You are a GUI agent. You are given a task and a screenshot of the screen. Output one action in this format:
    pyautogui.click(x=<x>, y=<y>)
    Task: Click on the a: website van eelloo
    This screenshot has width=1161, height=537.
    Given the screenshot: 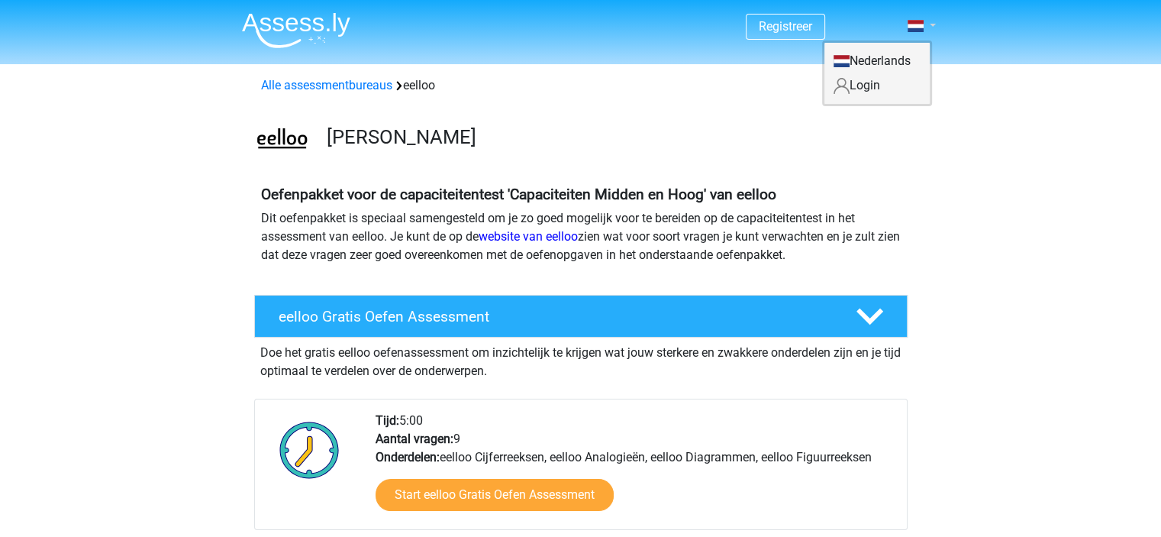 What is the action you would take?
    pyautogui.click(x=528, y=236)
    